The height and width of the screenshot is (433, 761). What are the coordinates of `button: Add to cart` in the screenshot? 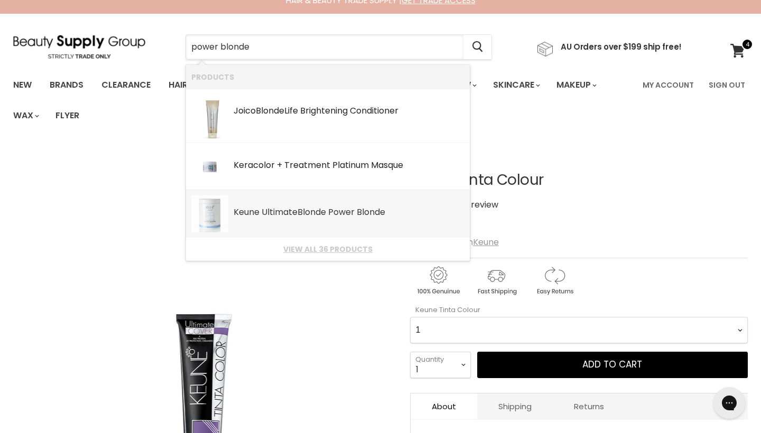 It's located at (612, 365).